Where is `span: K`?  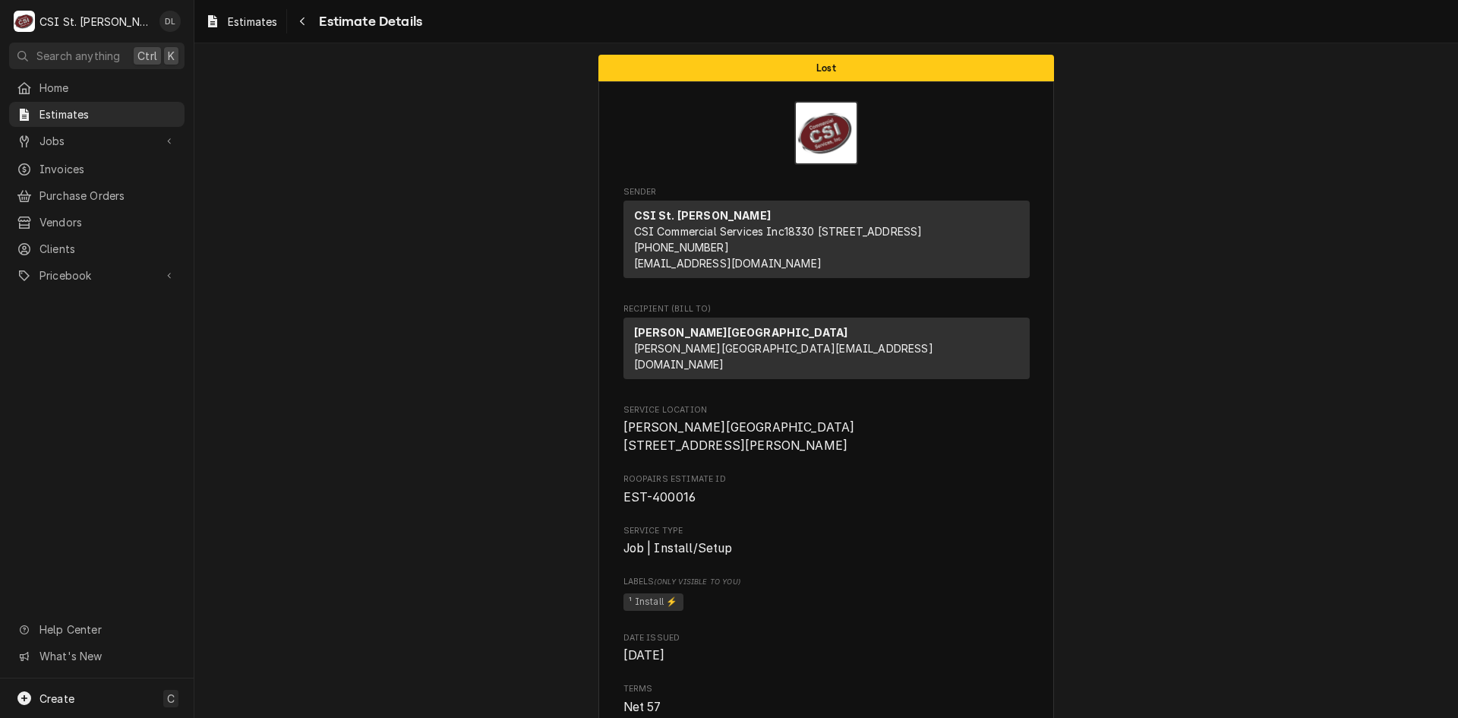 span: K is located at coordinates (171, 55).